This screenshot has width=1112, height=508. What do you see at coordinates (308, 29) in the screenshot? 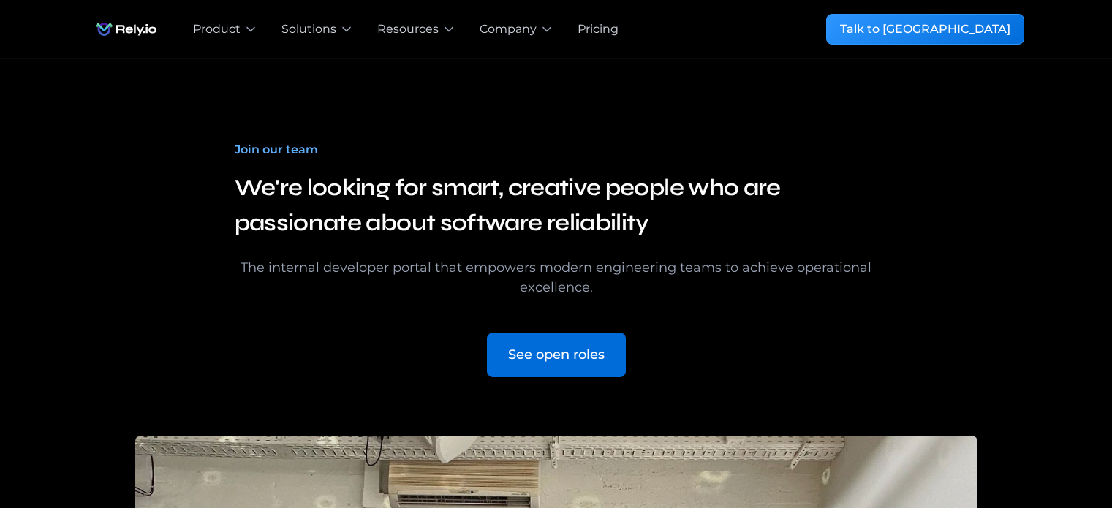
I see `div: Solutions` at bounding box center [308, 29].